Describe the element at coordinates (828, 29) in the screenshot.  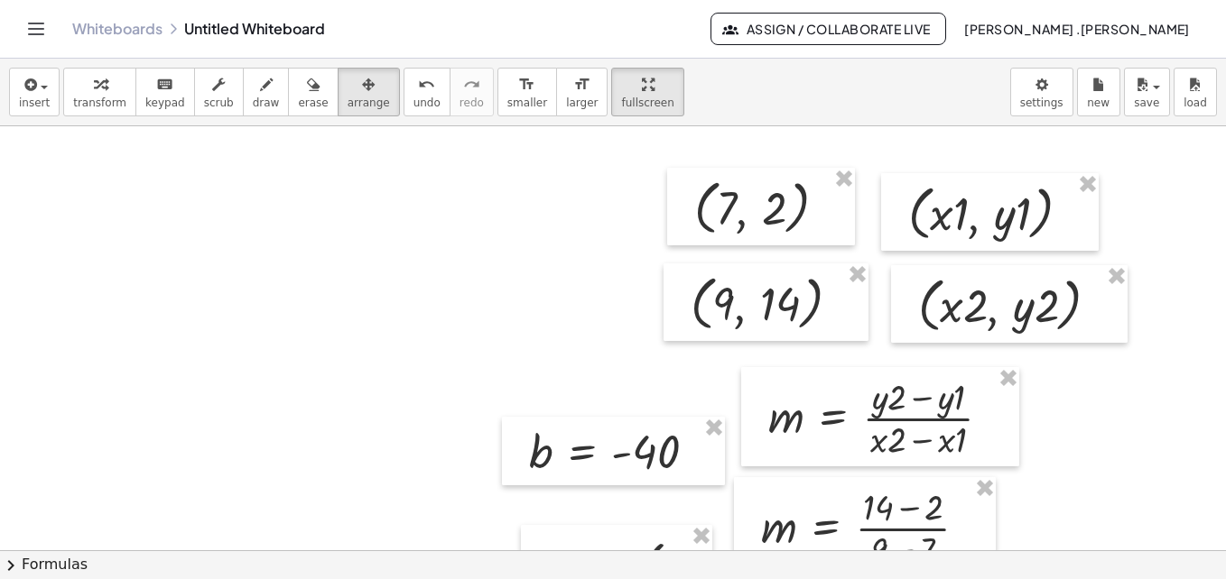
I see `button: Assign / Collaborate Live` at that location.